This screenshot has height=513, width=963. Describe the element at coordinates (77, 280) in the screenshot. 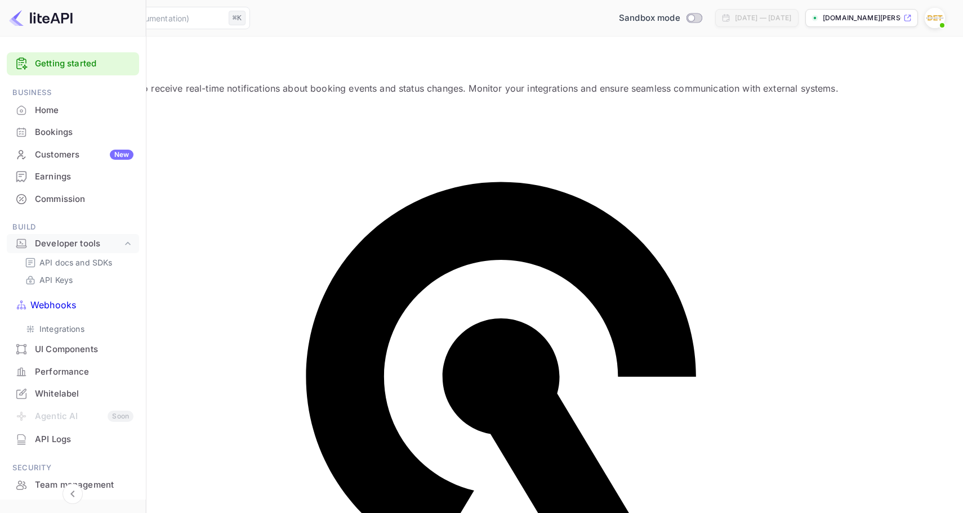

I see `a: API Keys` at that location.